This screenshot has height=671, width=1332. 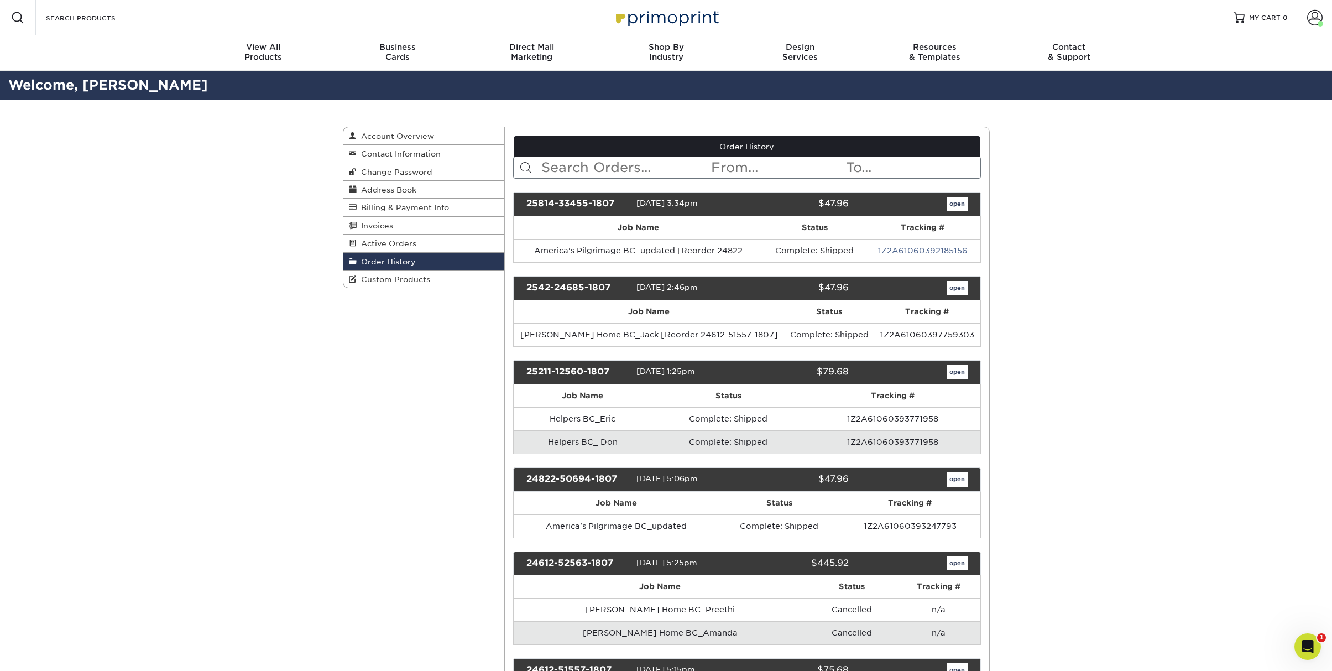 What do you see at coordinates (798, 372) in the screenshot?
I see `div: $79.68` at bounding box center [798, 372].